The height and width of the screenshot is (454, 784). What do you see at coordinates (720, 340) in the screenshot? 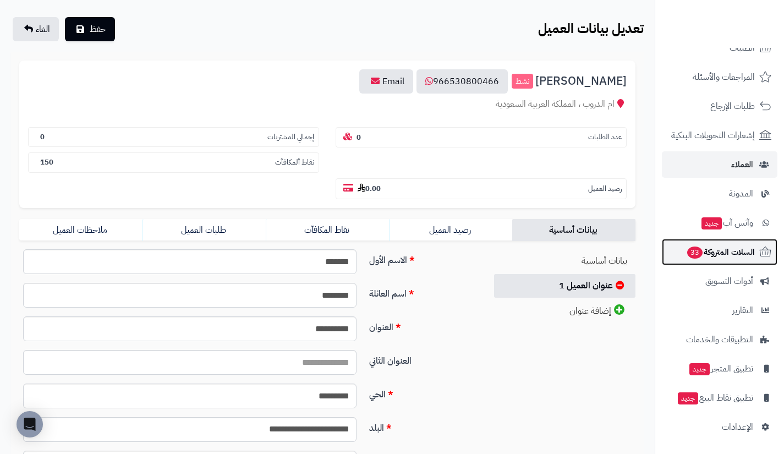
I see `a: التطبيقات والخدمات` at bounding box center [720, 340].